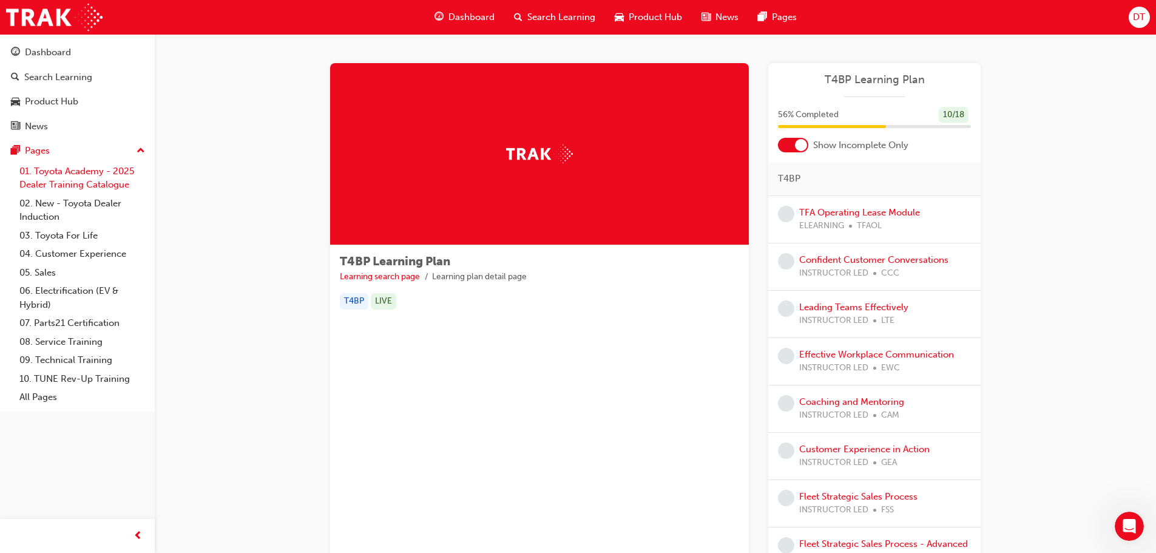 The height and width of the screenshot is (553, 1156). Describe the element at coordinates (889, 463) in the screenshot. I see `span: GEA` at that location.